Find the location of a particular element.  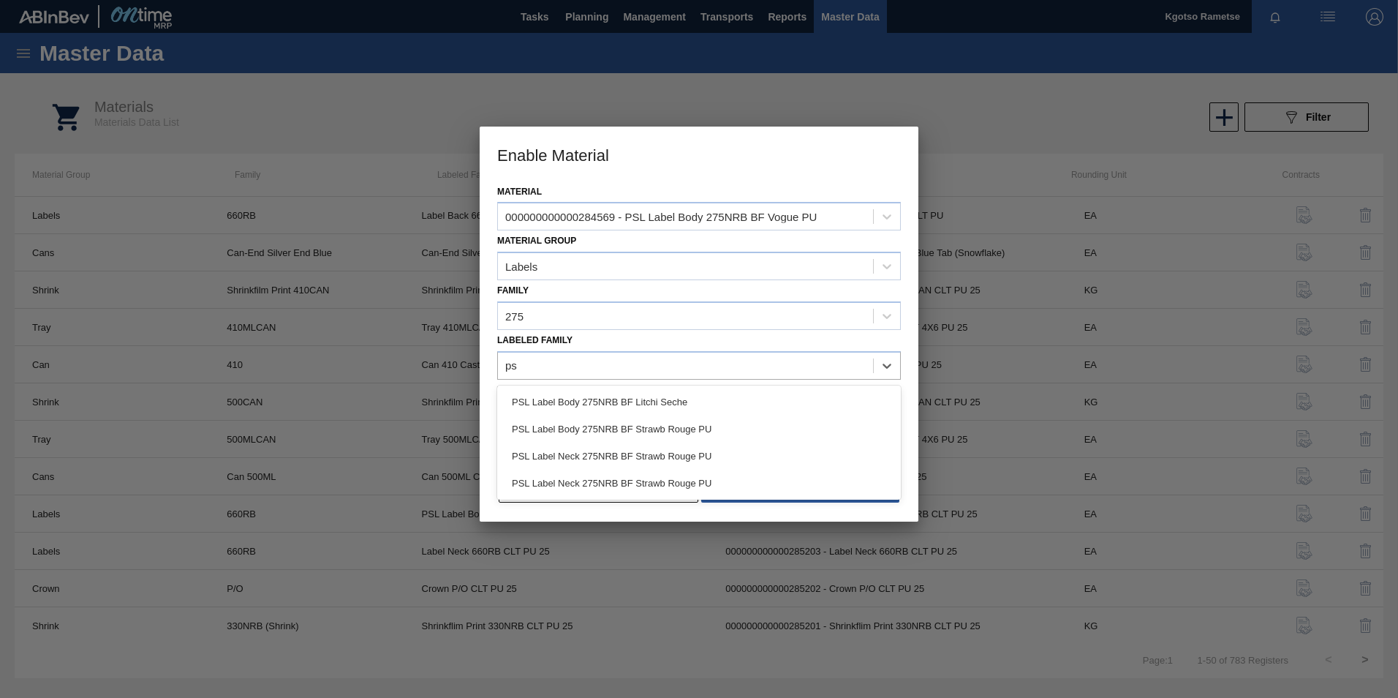

label: Family is located at coordinates (513, 290).